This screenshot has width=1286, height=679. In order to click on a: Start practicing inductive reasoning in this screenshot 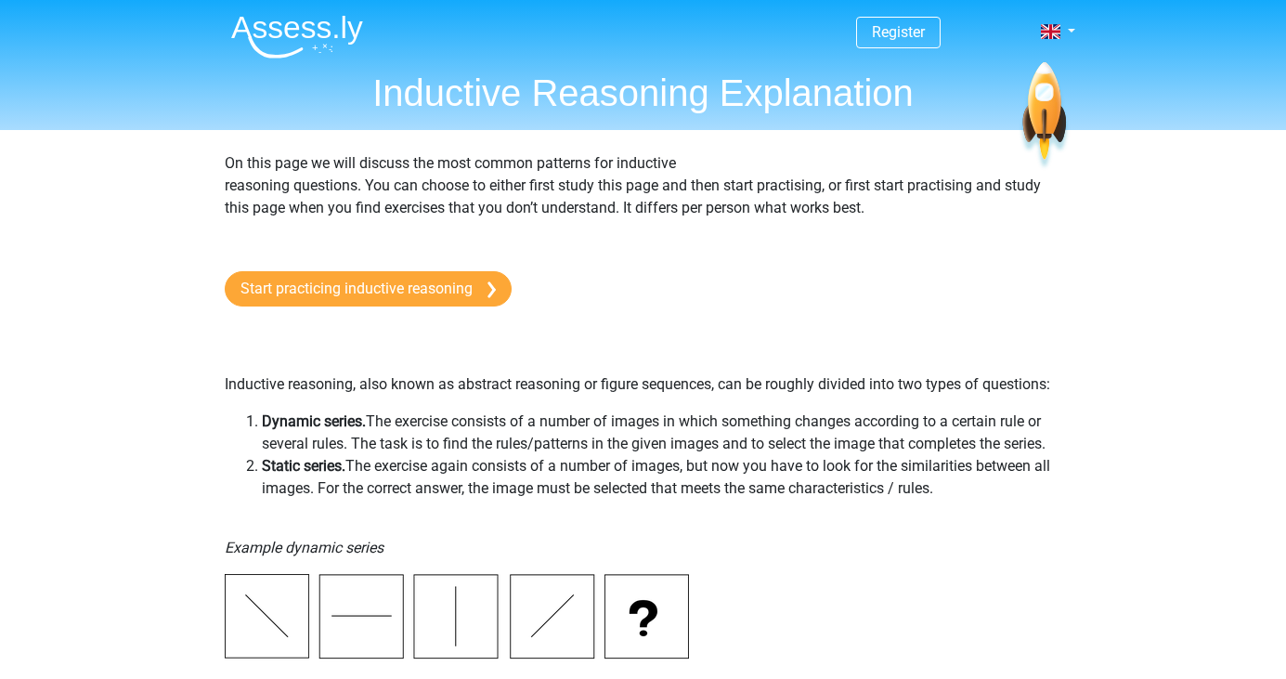, I will do `click(368, 289)`.